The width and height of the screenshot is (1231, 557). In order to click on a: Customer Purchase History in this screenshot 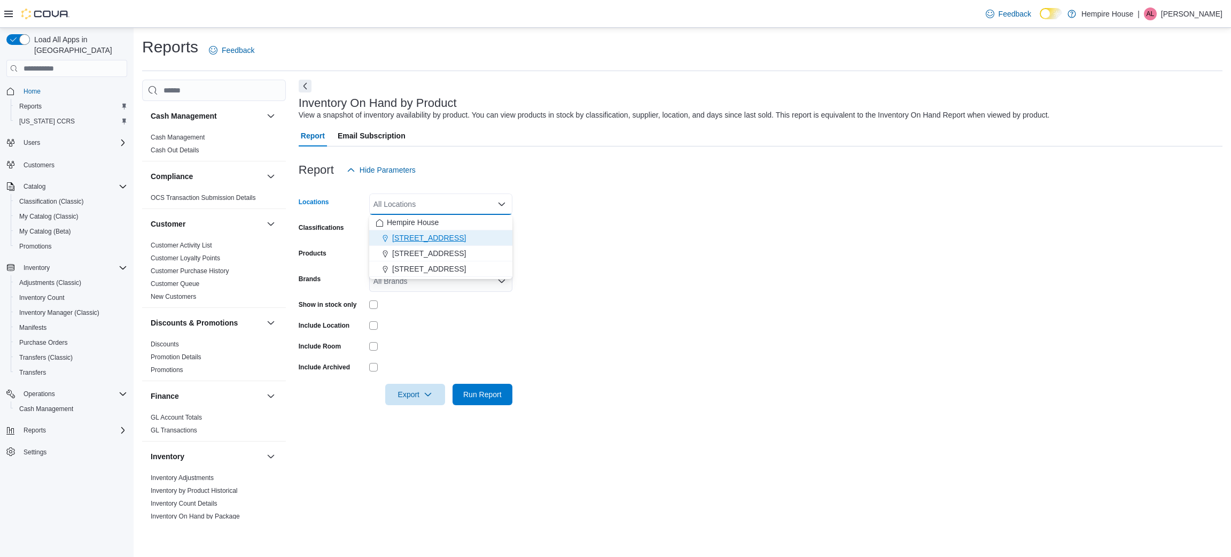, I will do `click(190, 271)`.